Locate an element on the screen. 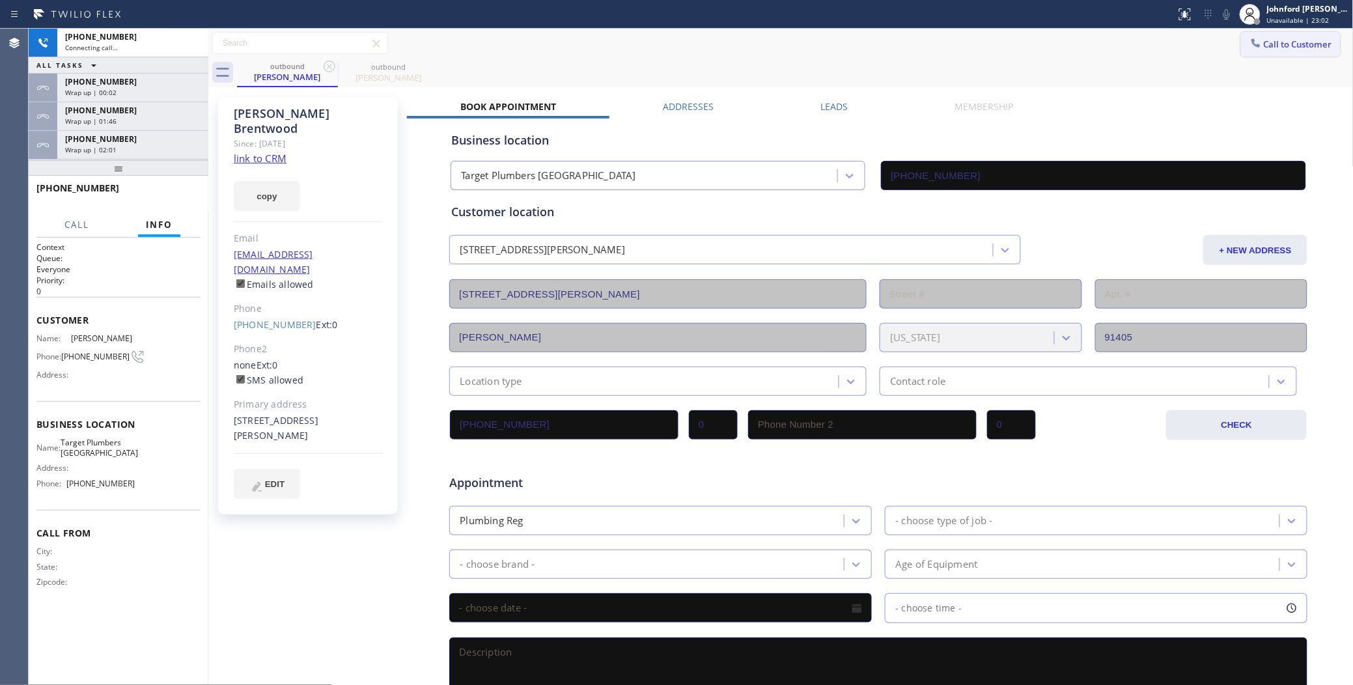 The width and height of the screenshot is (1353, 685). button: CHECK is located at coordinates (1236, 425).